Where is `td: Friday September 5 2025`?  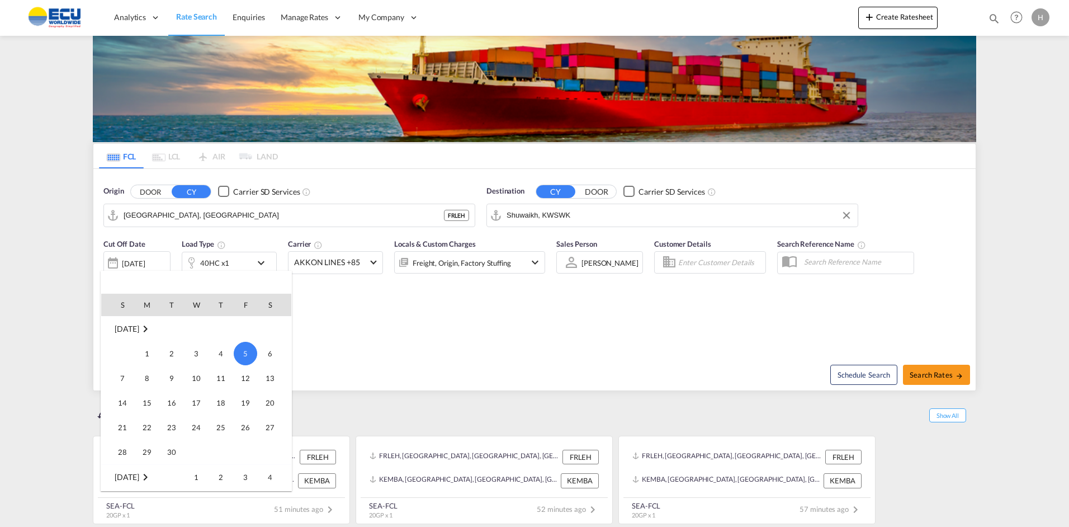
td: Friday September 5 2025 is located at coordinates (246, 353).